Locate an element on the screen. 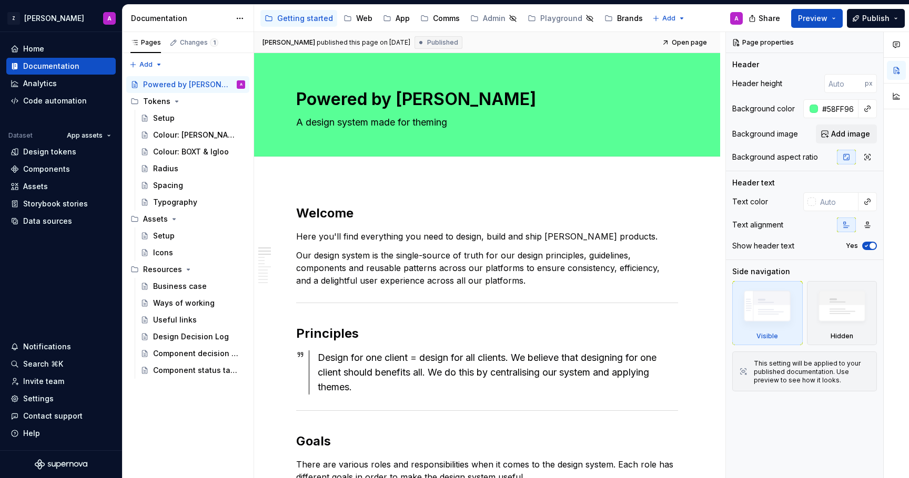 The width and height of the screenshot is (909, 478). a: Settings is located at coordinates (61, 399).